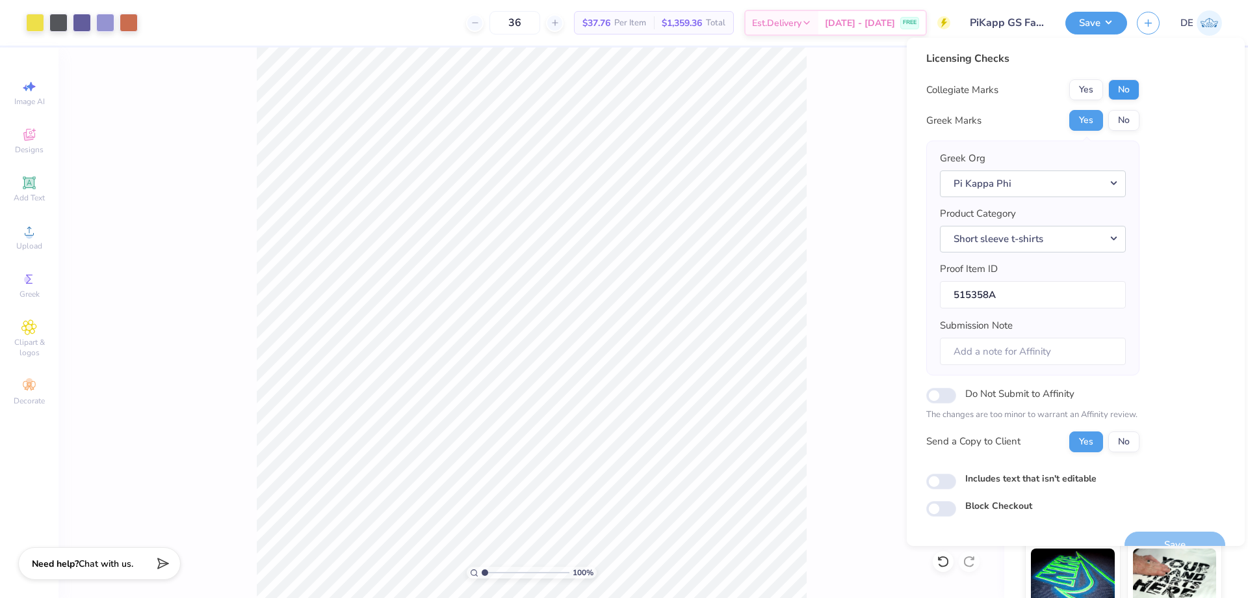 The height and width of the screenshot is (598, 1248). What do you see at coordinates (954, 120) in the screenshot?
I see `div: Greek Marks` at bounding box center [954, 120].